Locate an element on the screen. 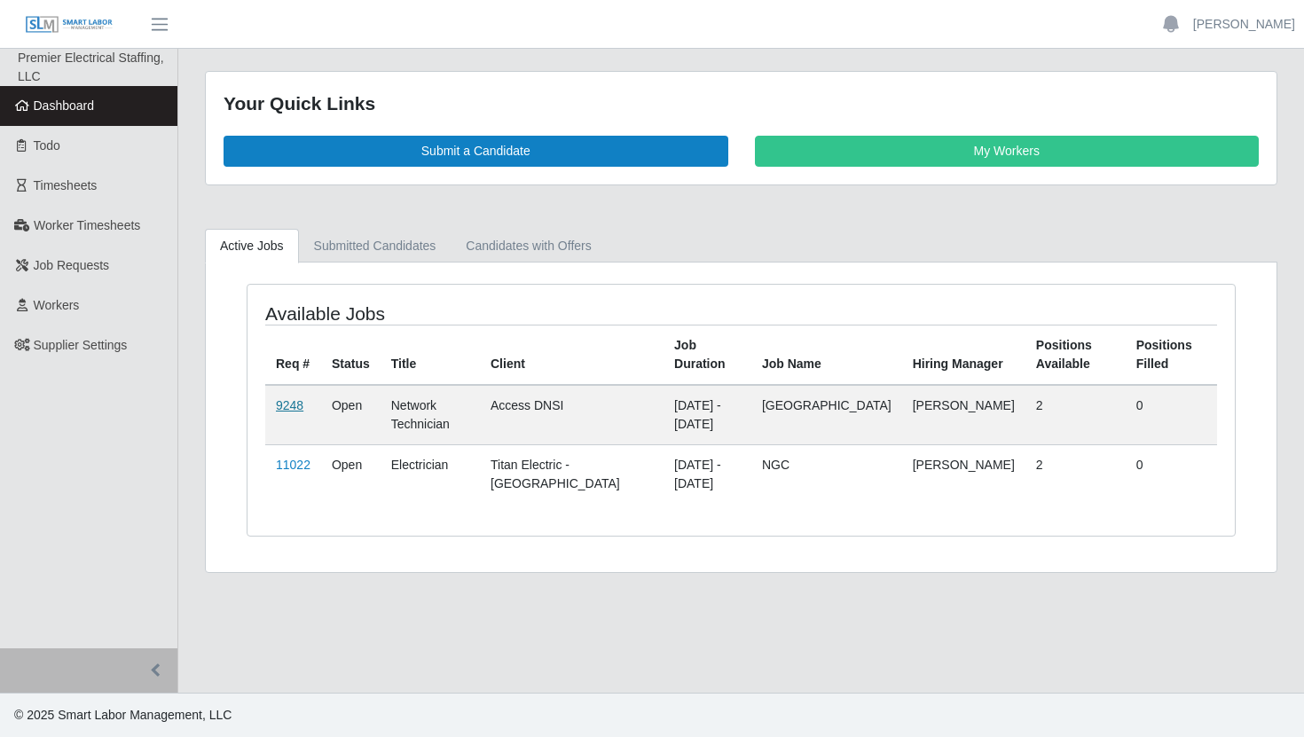 The height and width of the screenshot is (737, 1304). th: Positions Available is located at coordinates (1076, 355).